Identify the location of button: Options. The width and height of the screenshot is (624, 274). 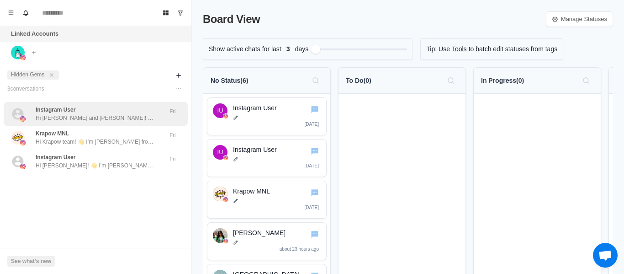
(179, 89).